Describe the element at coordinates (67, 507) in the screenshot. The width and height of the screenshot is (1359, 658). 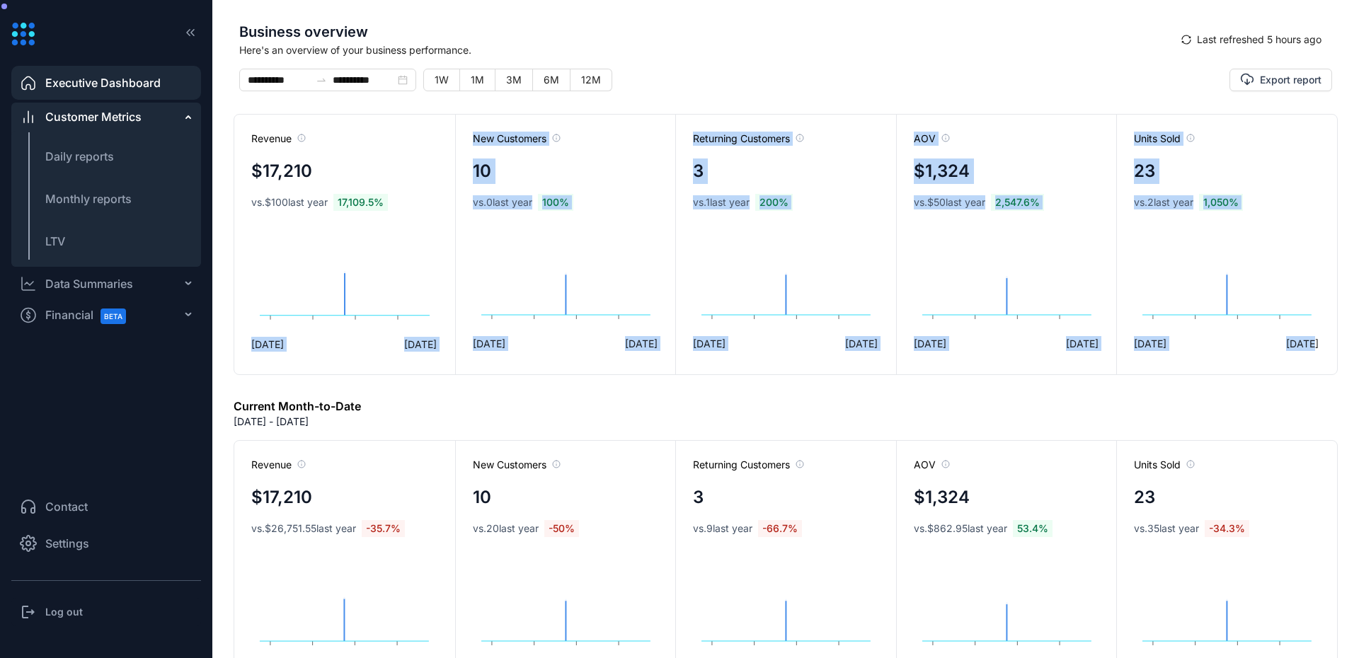
I see `span: Contact` at that location.